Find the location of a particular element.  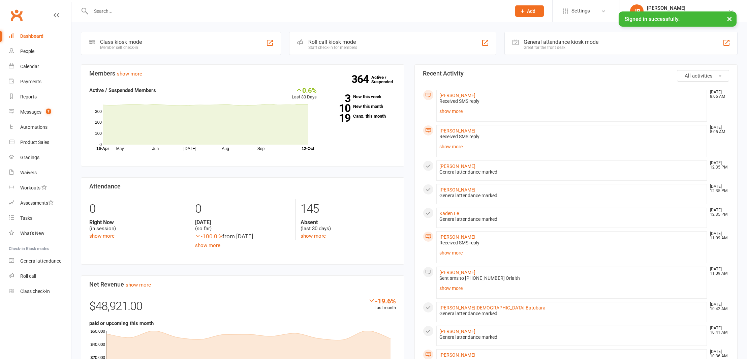

a: People is located at coordinates (40, 51).